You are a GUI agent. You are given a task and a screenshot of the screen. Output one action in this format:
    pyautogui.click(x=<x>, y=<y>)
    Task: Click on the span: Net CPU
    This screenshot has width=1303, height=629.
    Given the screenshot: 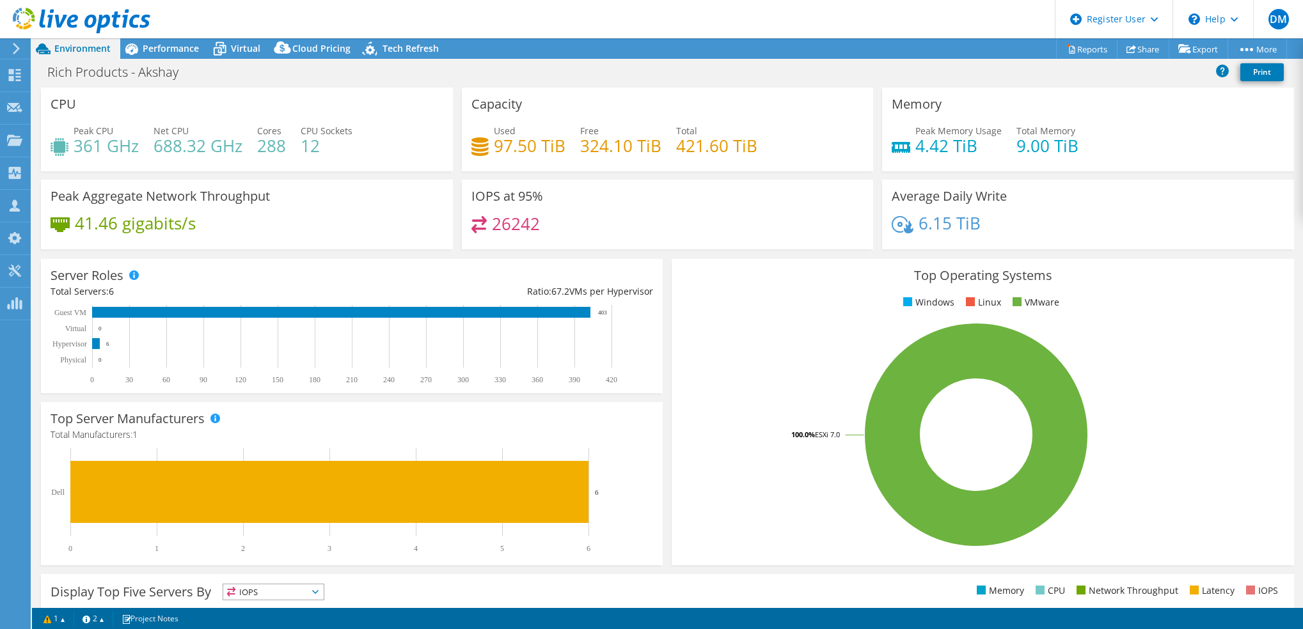 What is the action you would take?
    pyautogui.click(x=171, y=130)
    